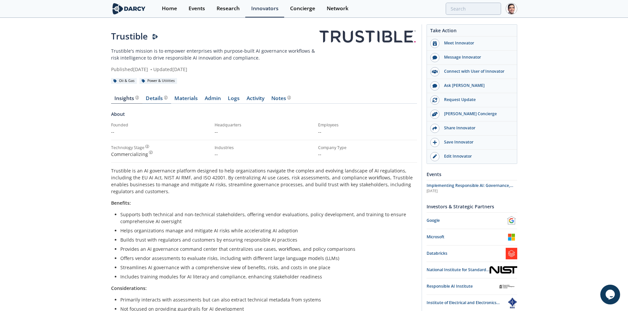 The height and width of the screenshot is (311, 628). I want to click on strong: Considerations:, so click(129, 288).